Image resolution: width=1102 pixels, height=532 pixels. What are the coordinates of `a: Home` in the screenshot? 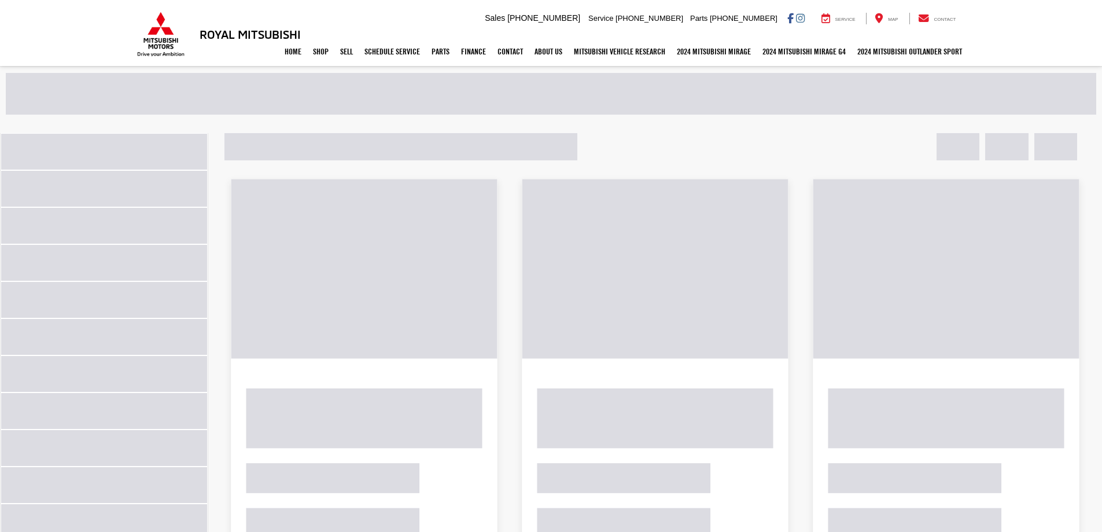 It's located at (293, 52).